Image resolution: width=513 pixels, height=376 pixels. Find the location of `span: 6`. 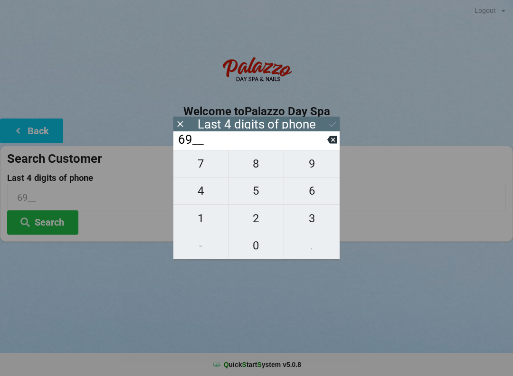

span: 6 is located at coordinates (312, 191).